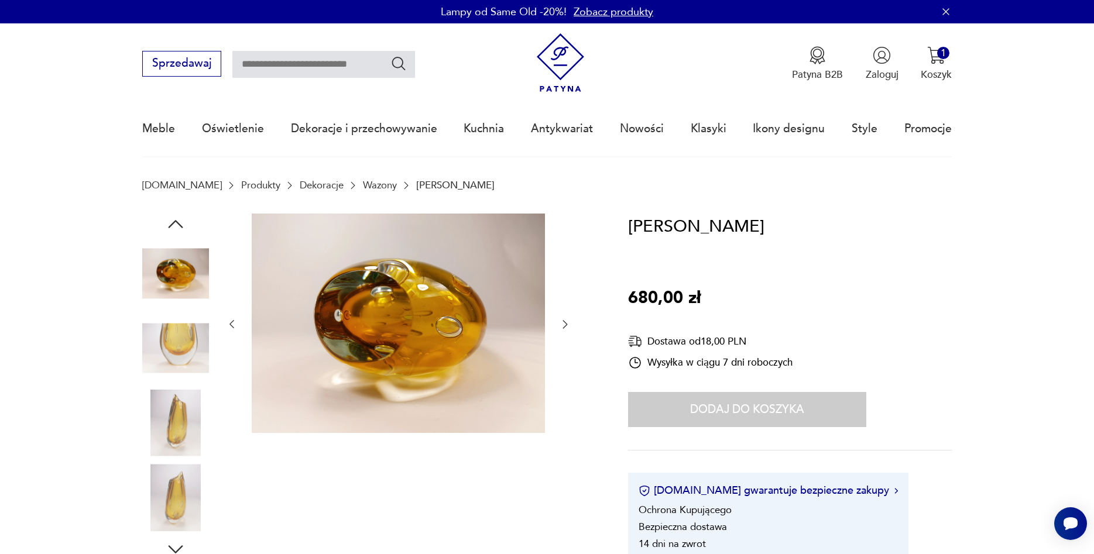  Describe the element at coordinates (882, 74) in the screenshot. I see `p: Zaloguj` at that location.